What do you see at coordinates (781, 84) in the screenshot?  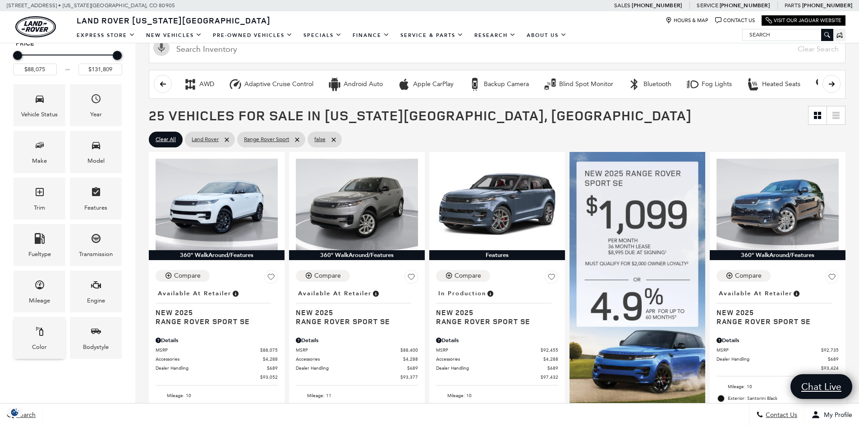 I see `div: Heated Seats` at bounding box center [781, 84].